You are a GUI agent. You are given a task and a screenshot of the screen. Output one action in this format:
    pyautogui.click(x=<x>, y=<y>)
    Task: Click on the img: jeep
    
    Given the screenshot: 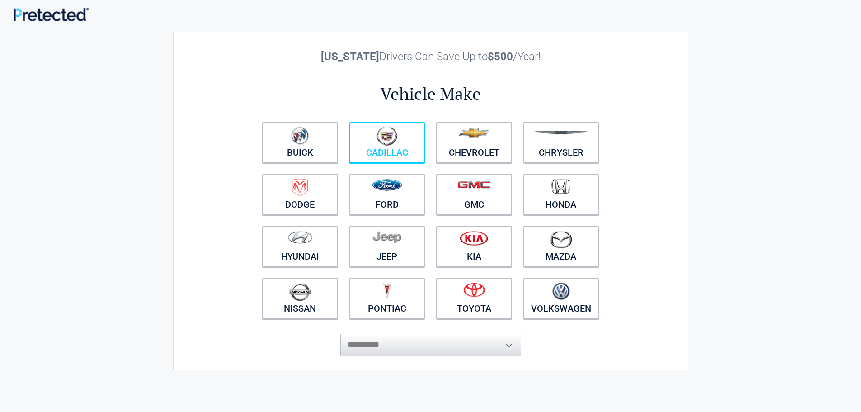 What is the action you would take?
    pyautogui.click(x=387, y=237)
    